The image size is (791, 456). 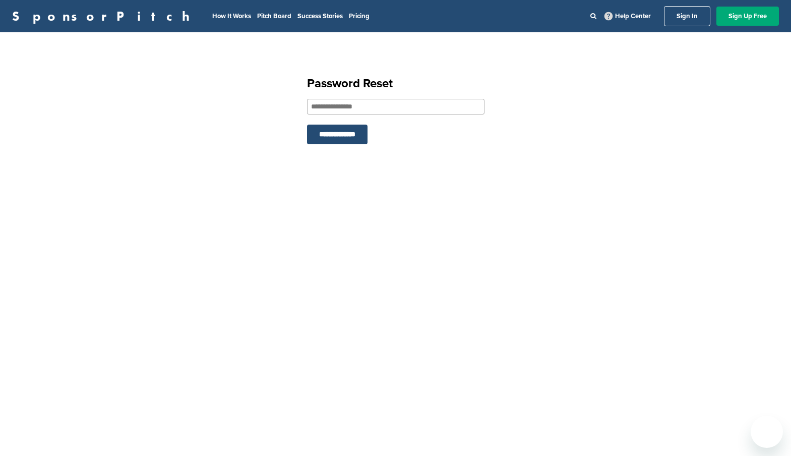 I want to click on a: Help Center, so click(x=627, y=16).